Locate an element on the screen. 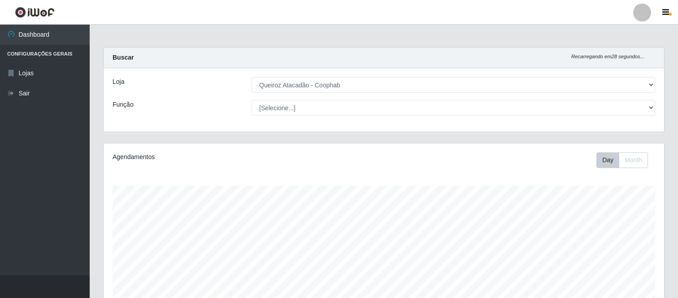  img: CoreUI Logo is located at coordinates (35, 12).